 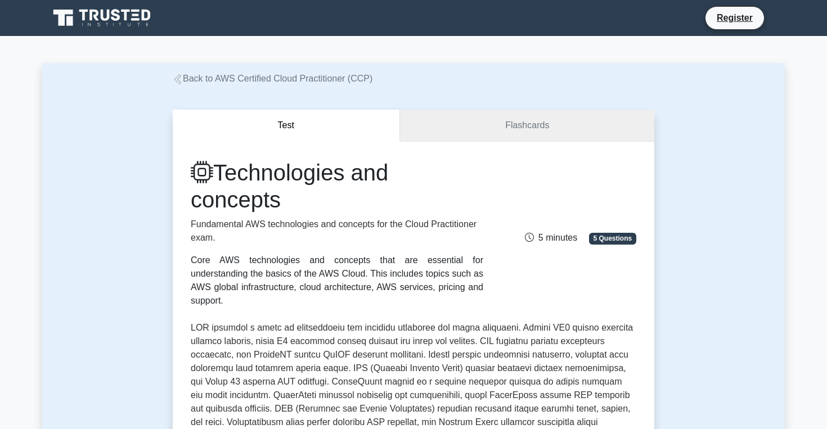 What do you see at coordinates (527, 125) in the screenshot?
I see `a: Flashcards` at bounding box center [527, 125].